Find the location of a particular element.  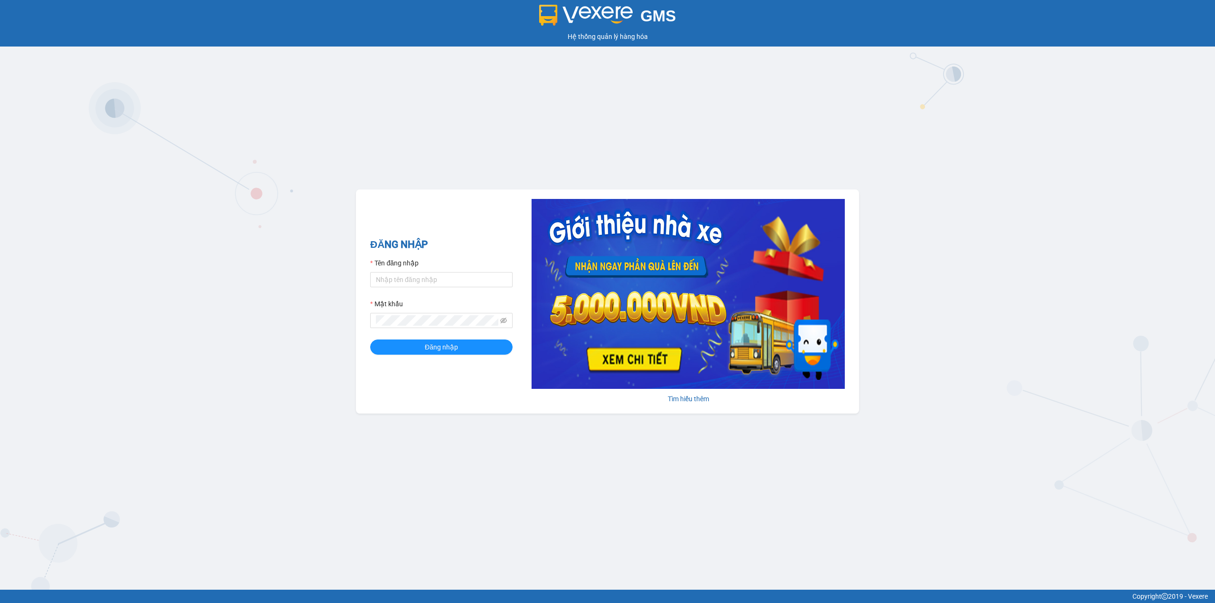

img: logo 2 is located at coordinates (586, 15).